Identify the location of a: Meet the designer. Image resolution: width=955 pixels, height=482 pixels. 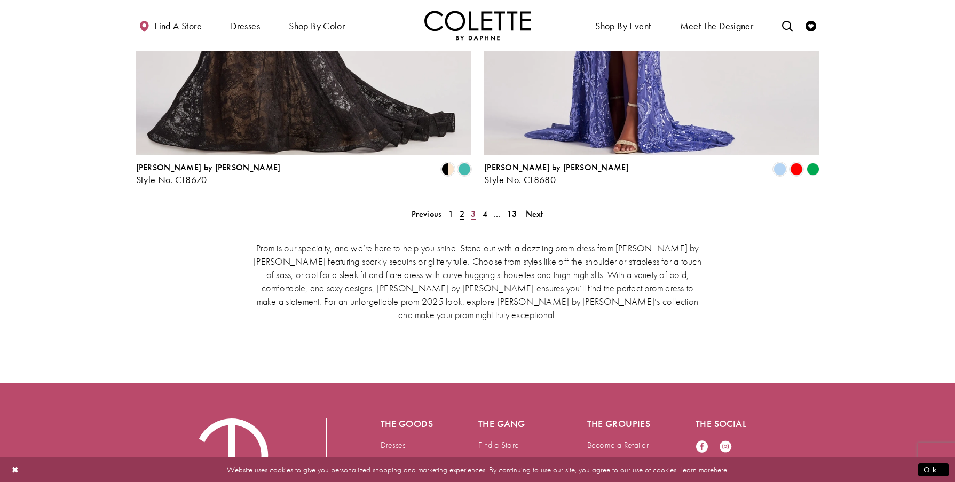
(717, 25).